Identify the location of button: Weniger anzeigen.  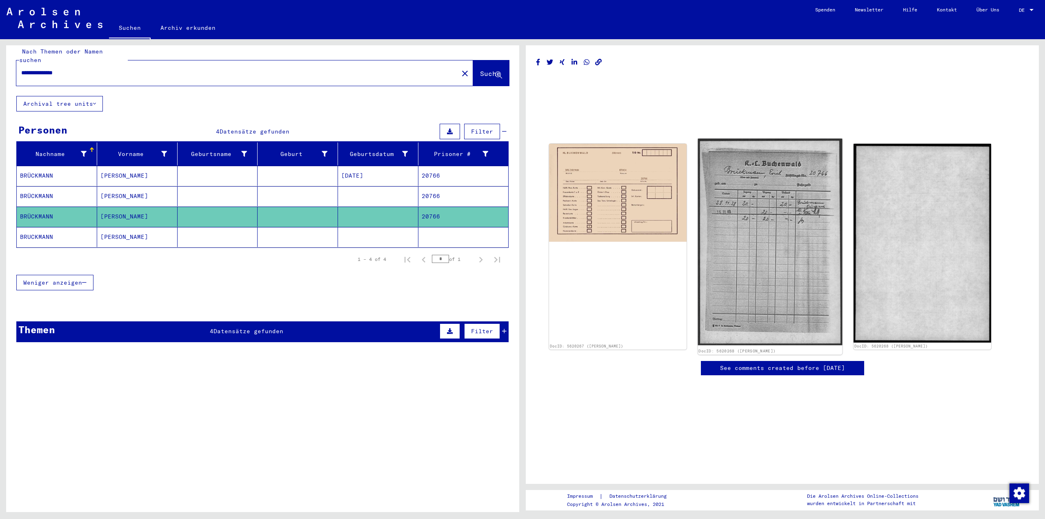
(55, 283).